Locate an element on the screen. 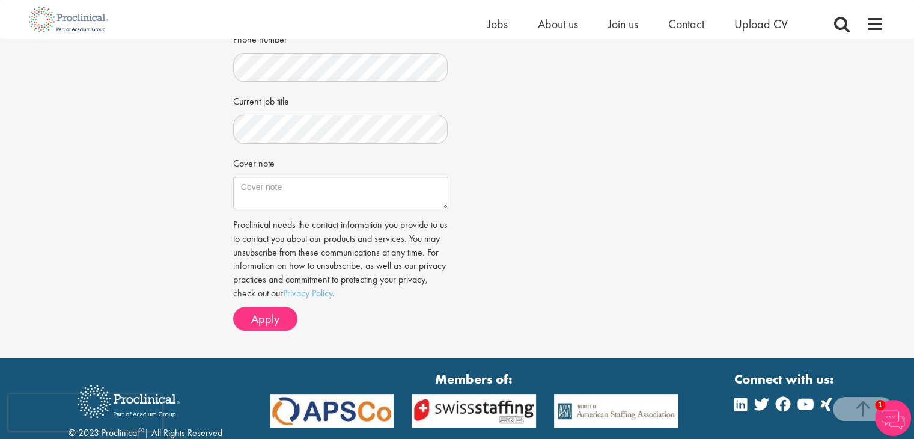 The image size is (914, 439). span: 1 is located at coordinates (880, 404).